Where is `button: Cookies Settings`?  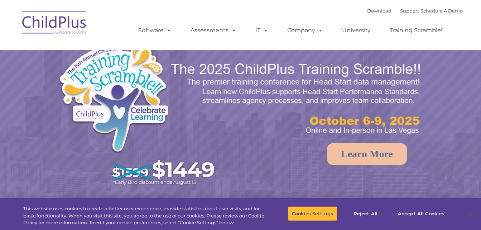
button: Cookies Settings is located at coordinates (312, 213).